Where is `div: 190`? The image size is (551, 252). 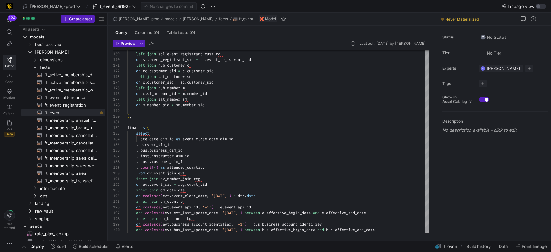
div: 190 is located at coordinates (116, 173).